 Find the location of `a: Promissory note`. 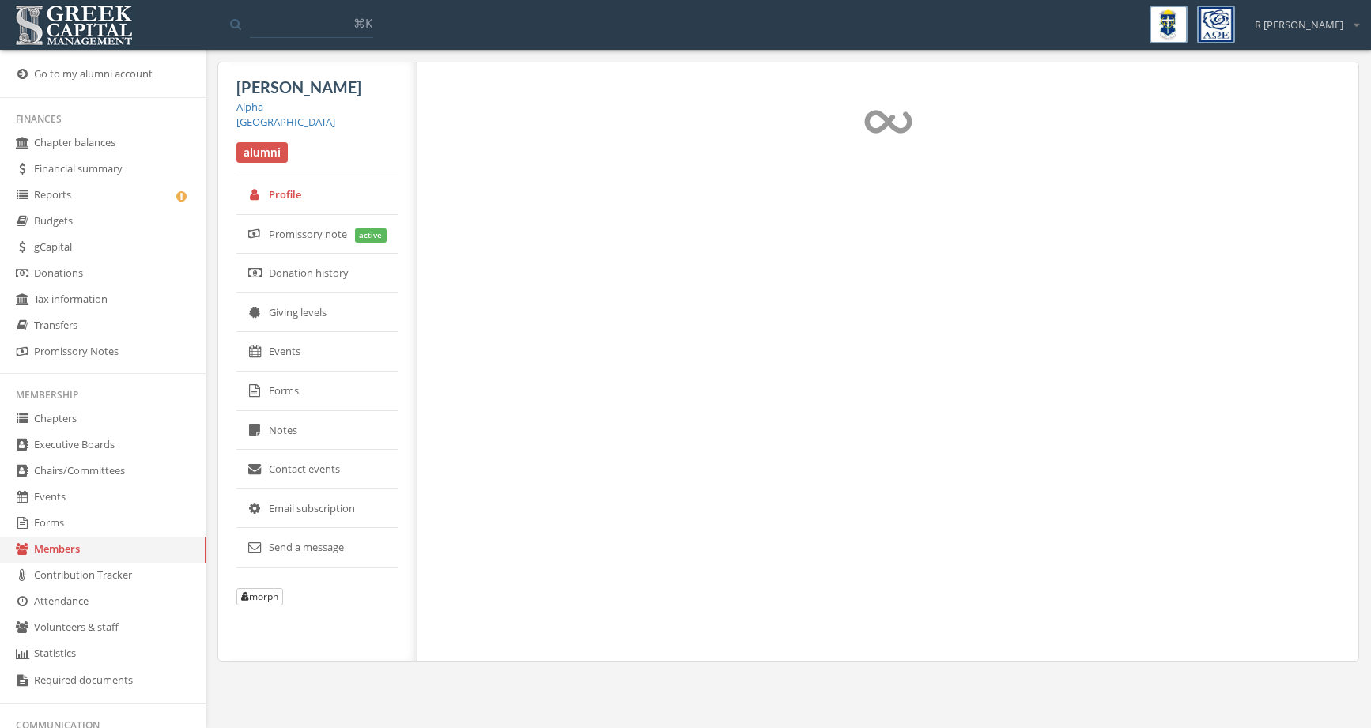

a: Promissory note is located at coordinates (317, 235).